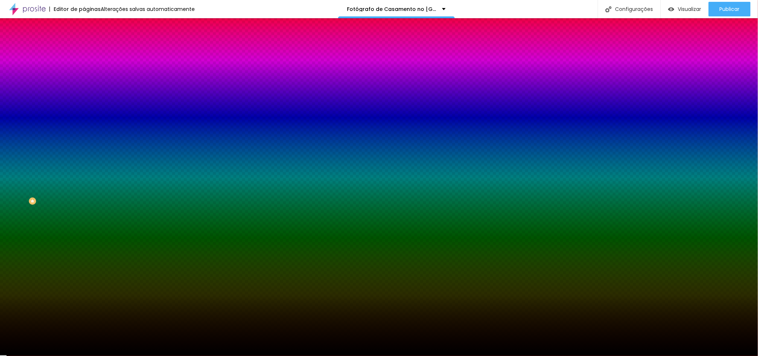 This screenshot has width=758, height=356. I want to click on span: Visualizar, so click(690, 9).